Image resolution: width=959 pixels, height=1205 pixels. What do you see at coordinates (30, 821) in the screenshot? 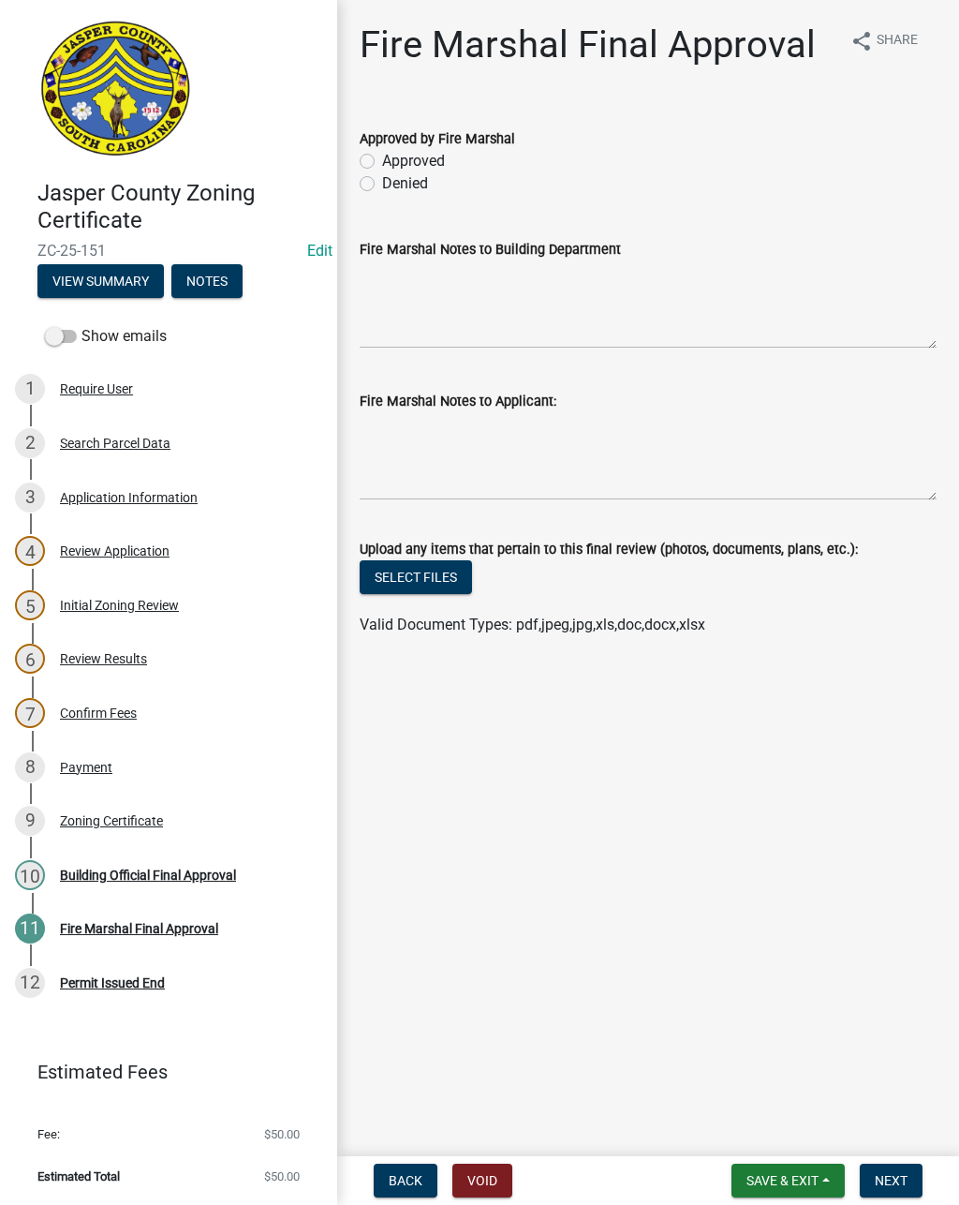
I see `div: 9` at bounding box center [30, 821].